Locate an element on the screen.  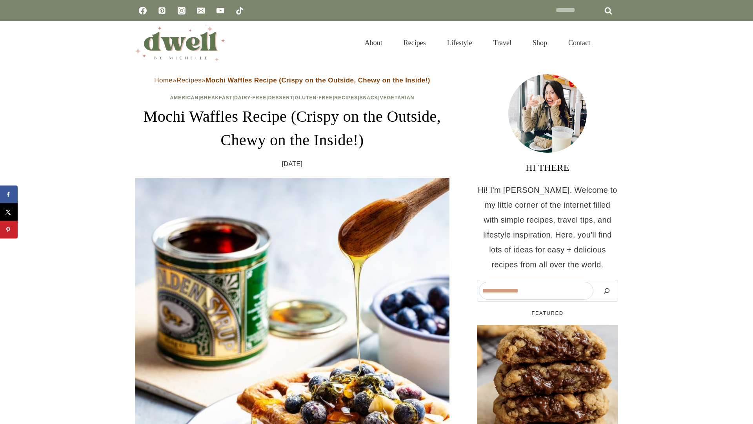
a: Shop is located at coordinates (540, 43).